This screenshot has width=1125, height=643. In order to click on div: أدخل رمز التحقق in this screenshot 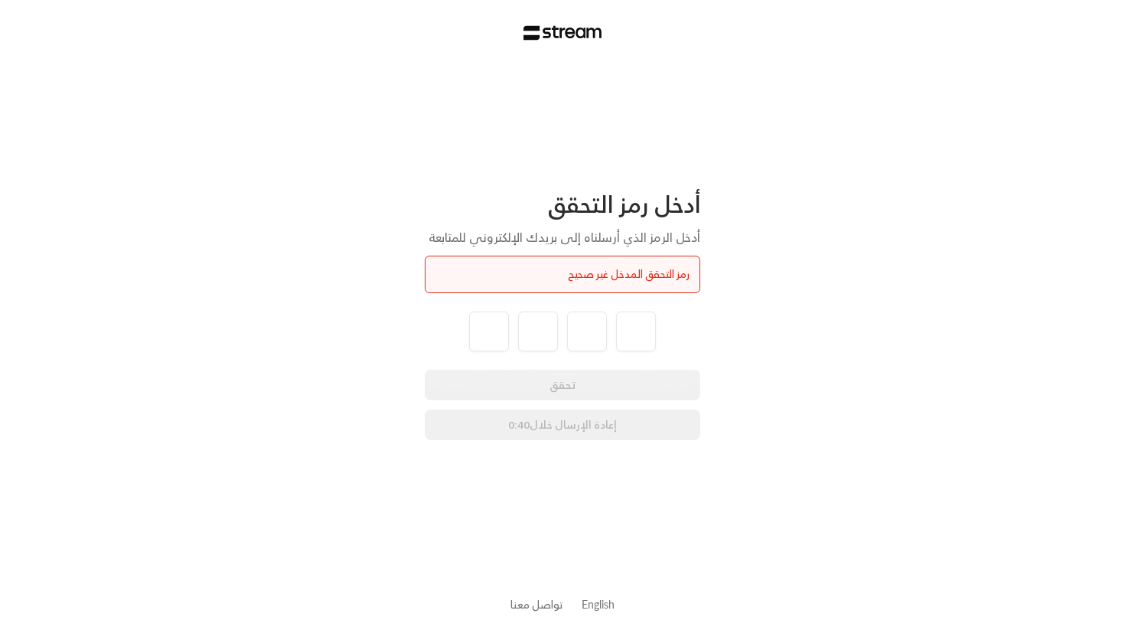, I will do `click(562, 204)`.